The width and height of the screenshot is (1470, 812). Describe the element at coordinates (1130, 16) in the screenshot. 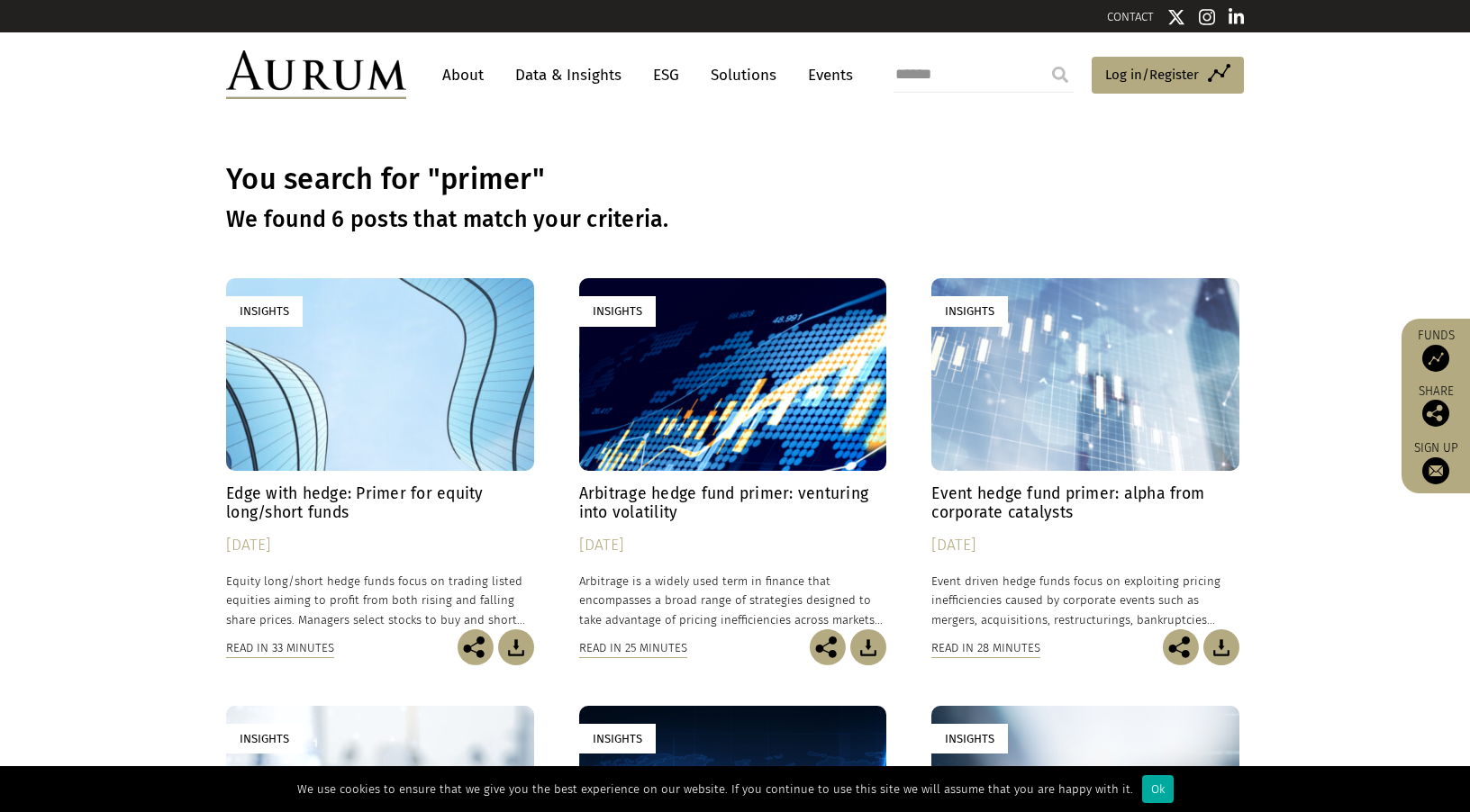

I see `a: CONTACT` at that location.